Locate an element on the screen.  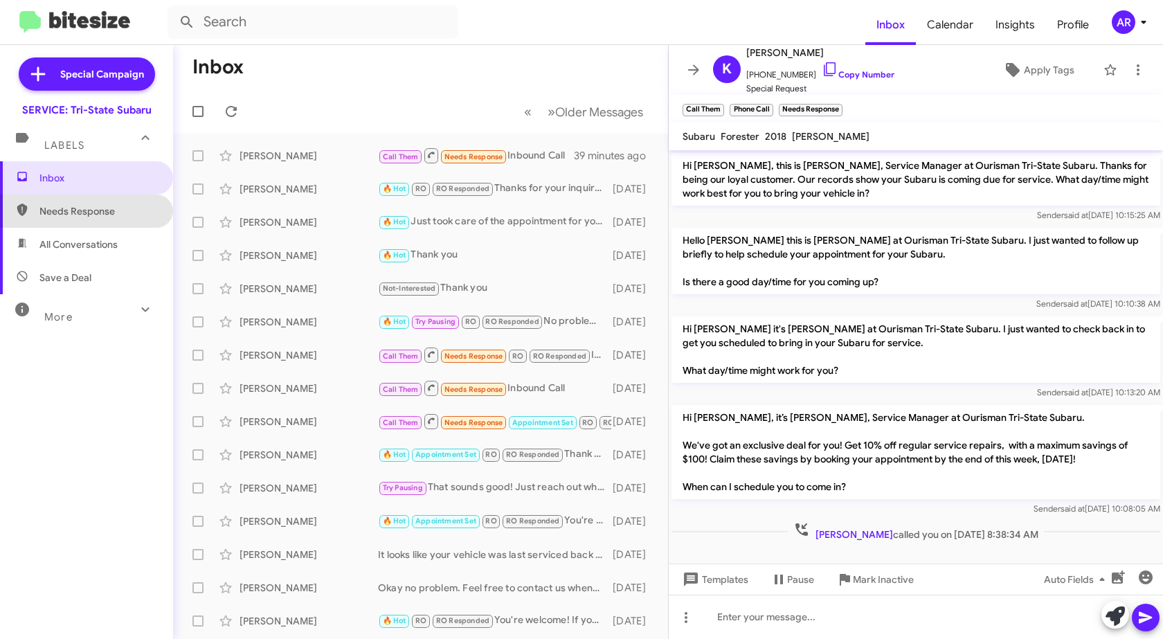
span: 2018 is located at coordinates (776, 136).